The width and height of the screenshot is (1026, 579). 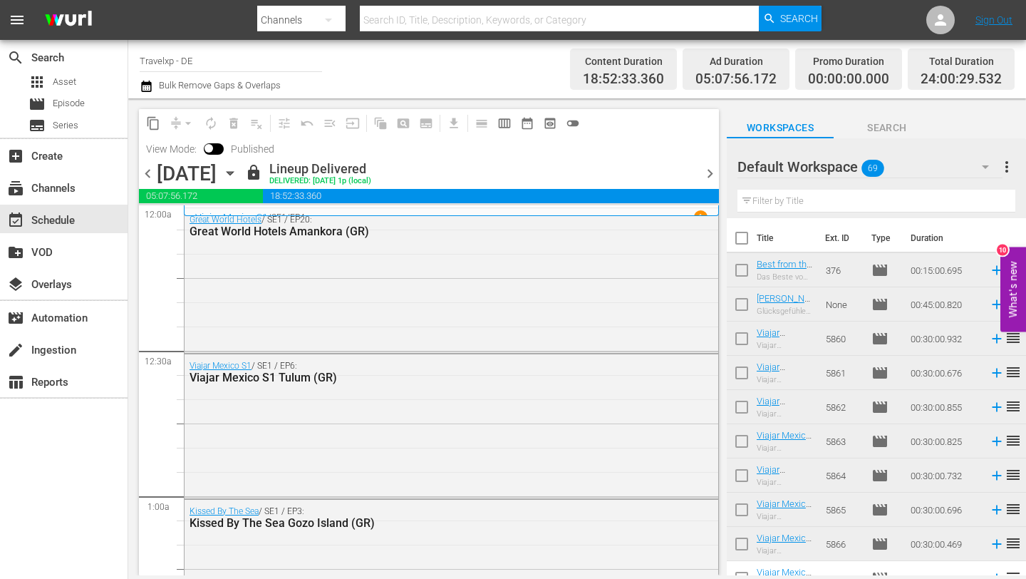 What do you see at coordinates (573, 123) in the screenshot?
I see `span: toggle_off` at bounding box center [573, 123].